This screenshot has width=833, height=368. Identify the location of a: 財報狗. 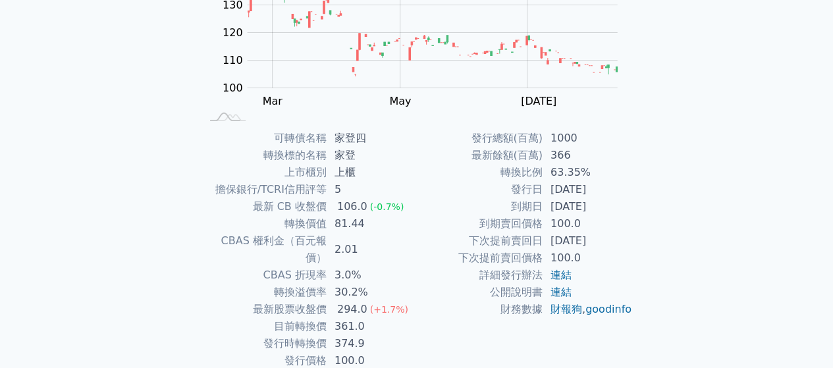
(566, 309).